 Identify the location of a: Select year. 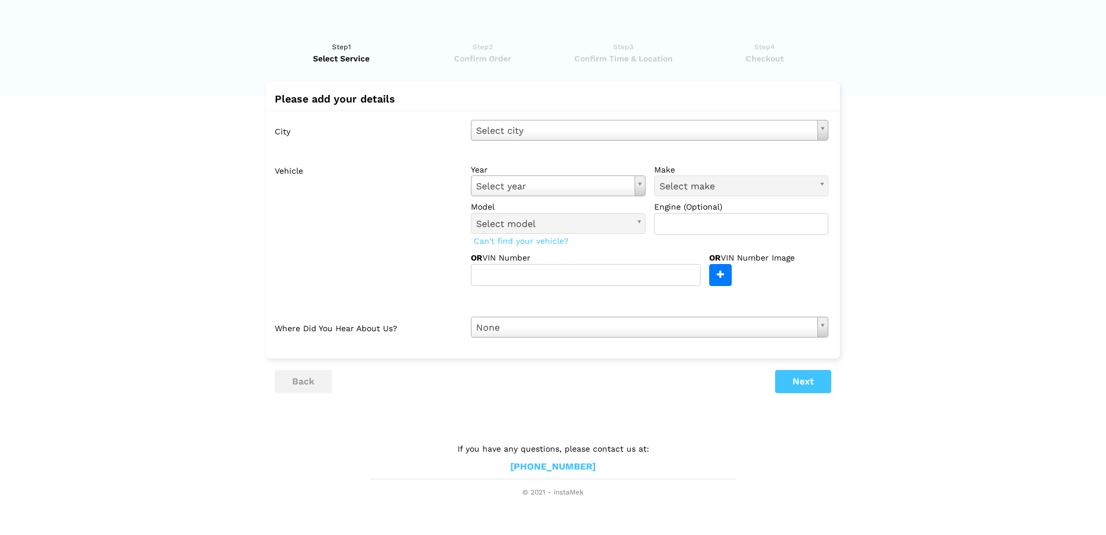
(558, 186).